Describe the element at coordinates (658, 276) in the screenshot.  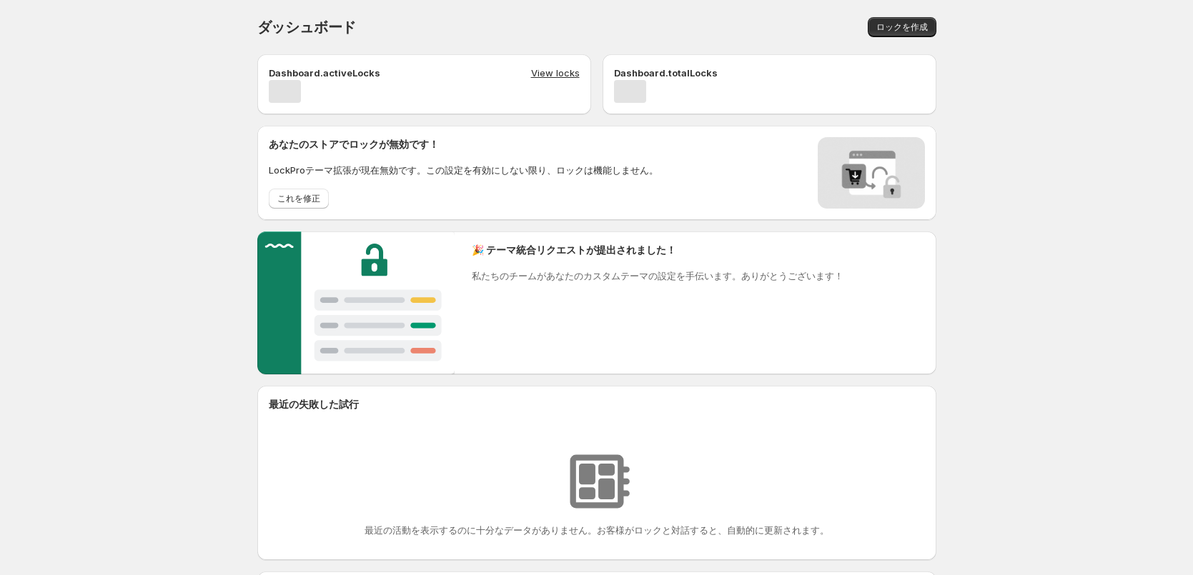
I see `p: 私たちのチームがあなたのカスタムテーマの設定を手伝います。ありがとうございます！` at that location.